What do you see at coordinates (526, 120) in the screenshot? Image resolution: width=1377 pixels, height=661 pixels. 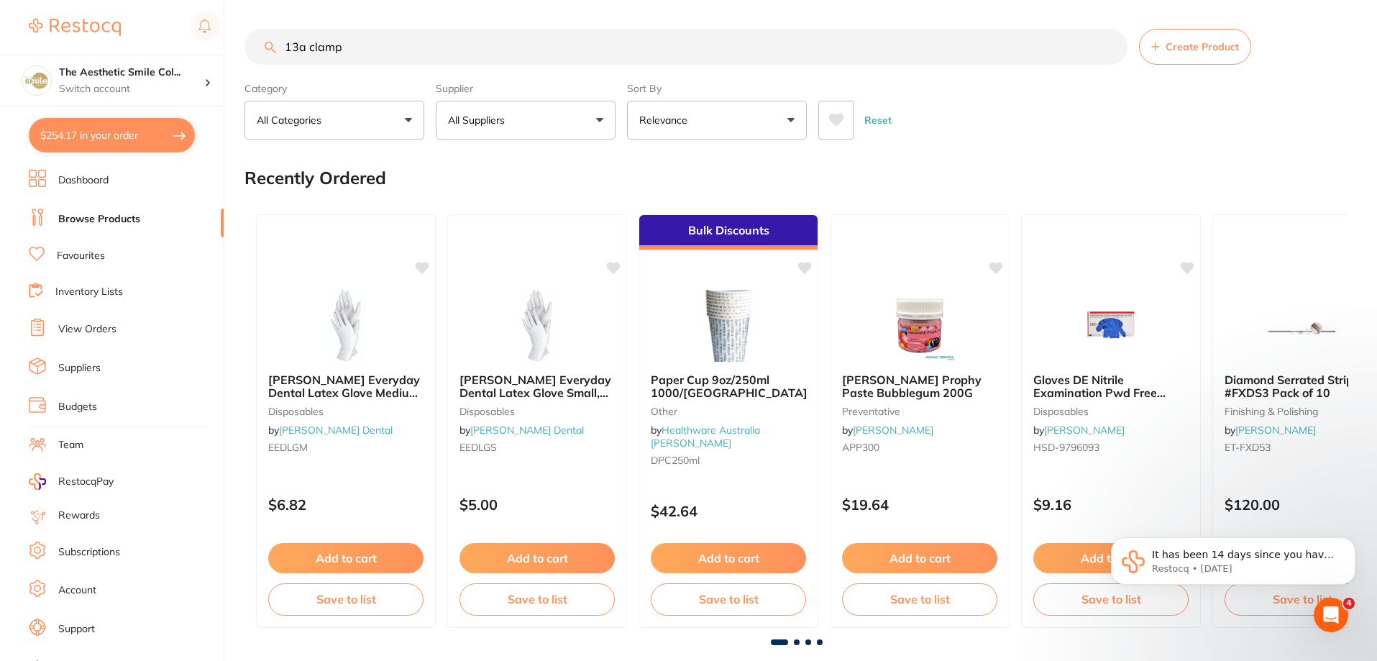 I see `button: All Suppliers` at bounding box center [526, 120].